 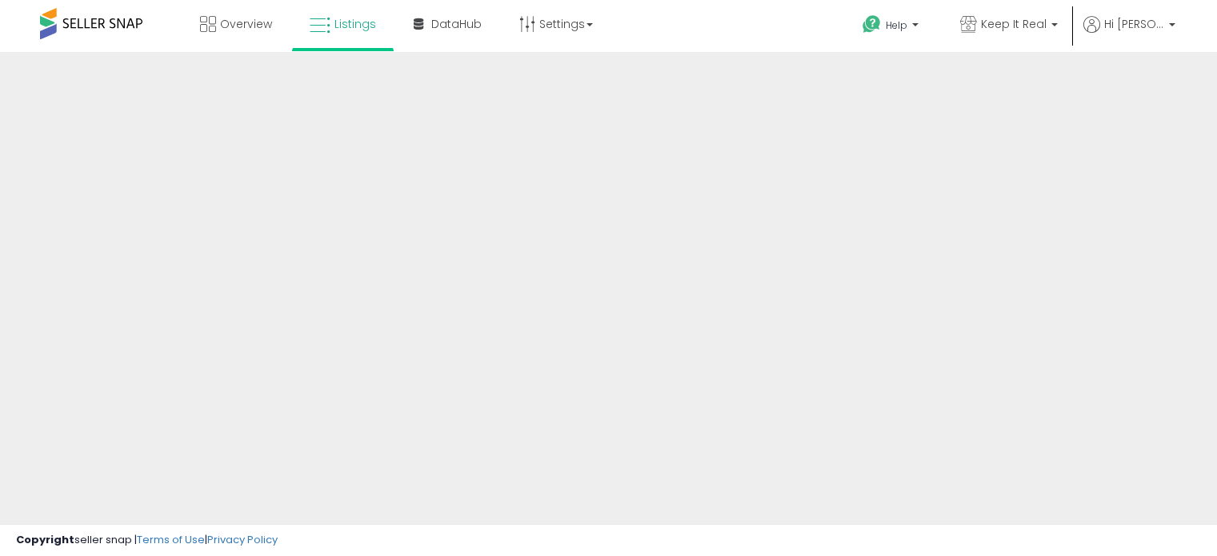 What do you see at coordinates (896, 25) in the screenshot?
I see `span: Help` at bounding box center [896, 25].